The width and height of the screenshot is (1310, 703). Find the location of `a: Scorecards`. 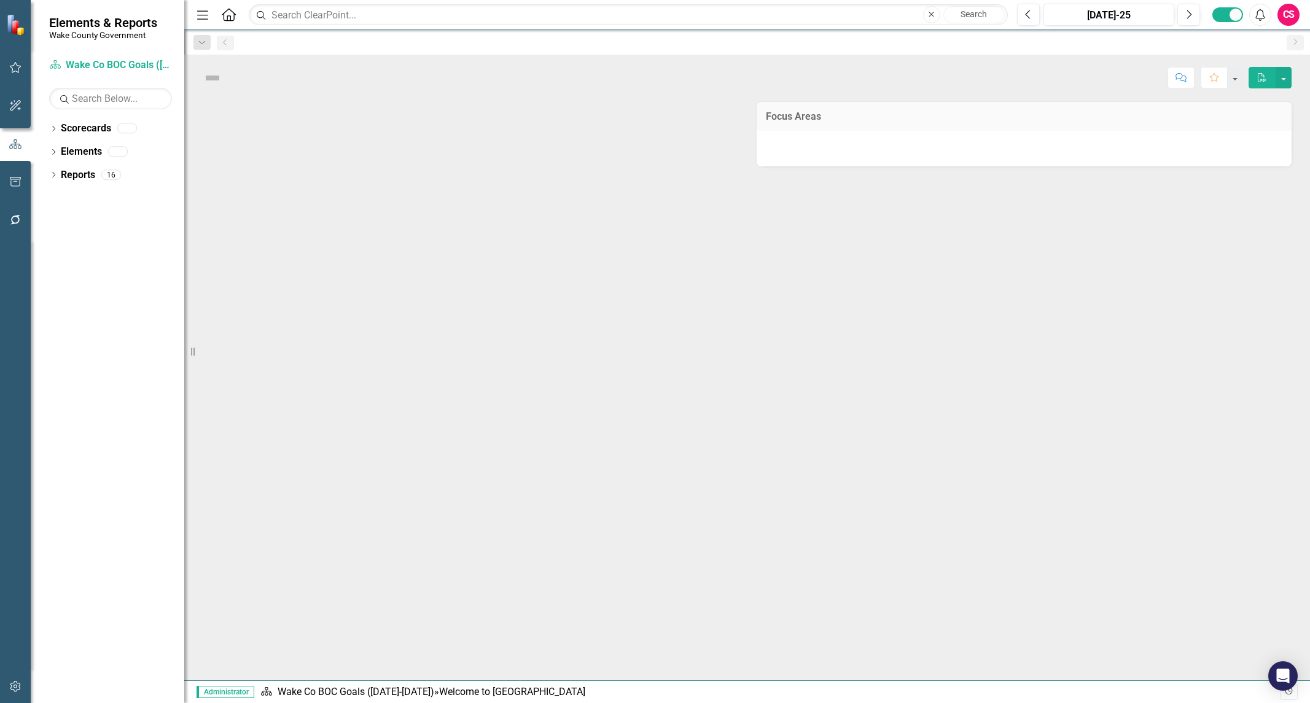

a: Scorecards is located at coordinates (86, 128).